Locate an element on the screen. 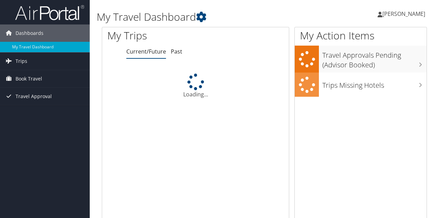 The image size is (439, 218). img: airportal-logo.png is located at coordinates (50, 12).